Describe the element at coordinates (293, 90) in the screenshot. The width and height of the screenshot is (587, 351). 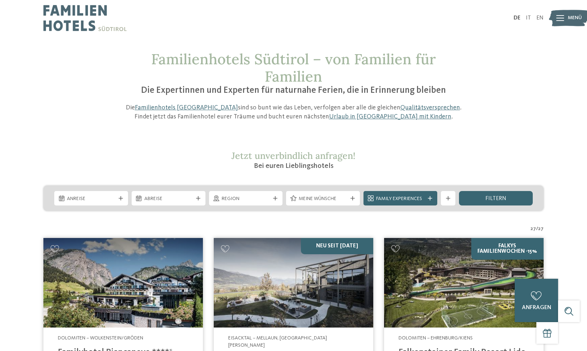
I see `span: Die Expertinnen und Experten für naturnahe Ferien, die in Erinnerung bleiben` at that location.